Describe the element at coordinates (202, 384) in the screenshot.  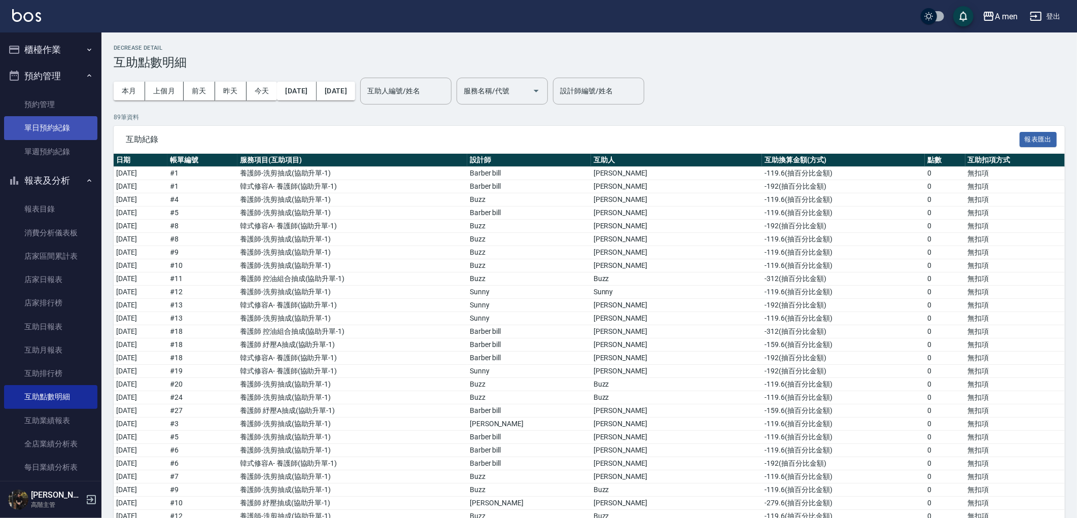
I see `td: # 20` at that location.